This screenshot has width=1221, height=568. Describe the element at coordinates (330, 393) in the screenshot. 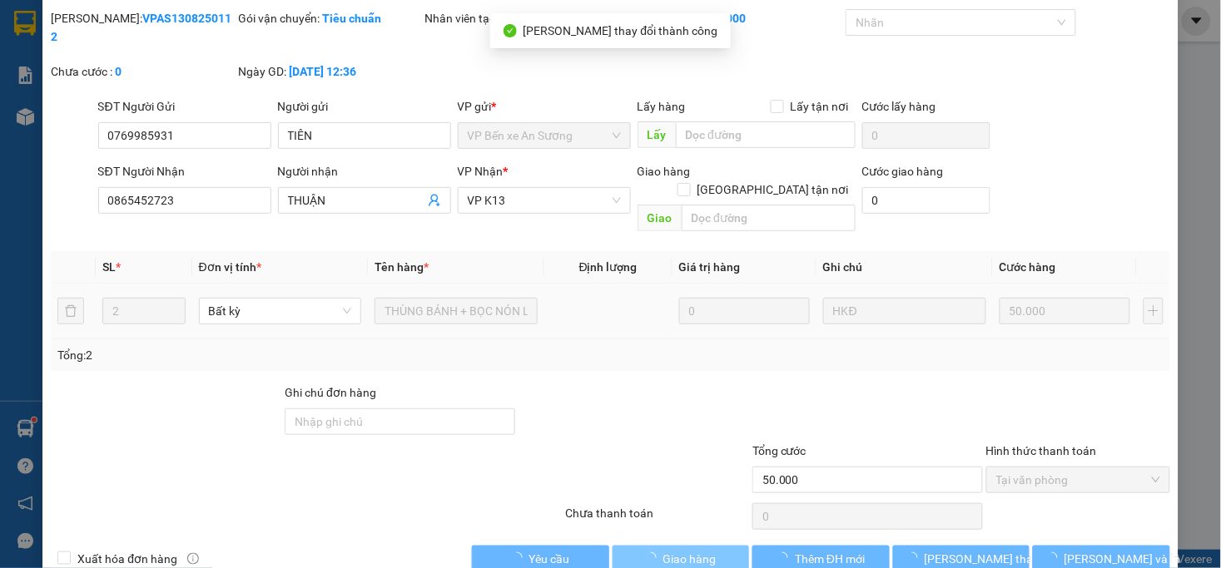

I see `label: Ghi chú đơn hàng` at that location.